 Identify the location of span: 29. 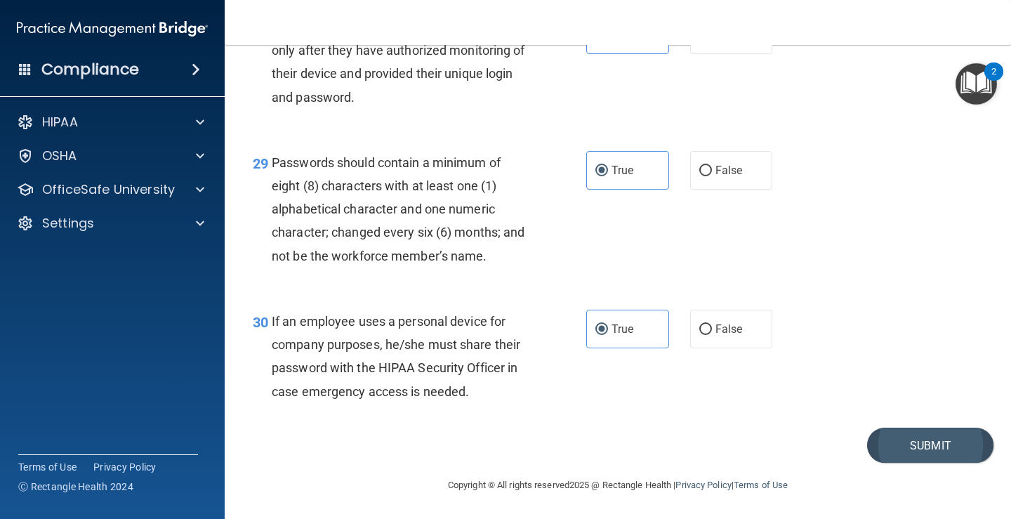
(260, 164).